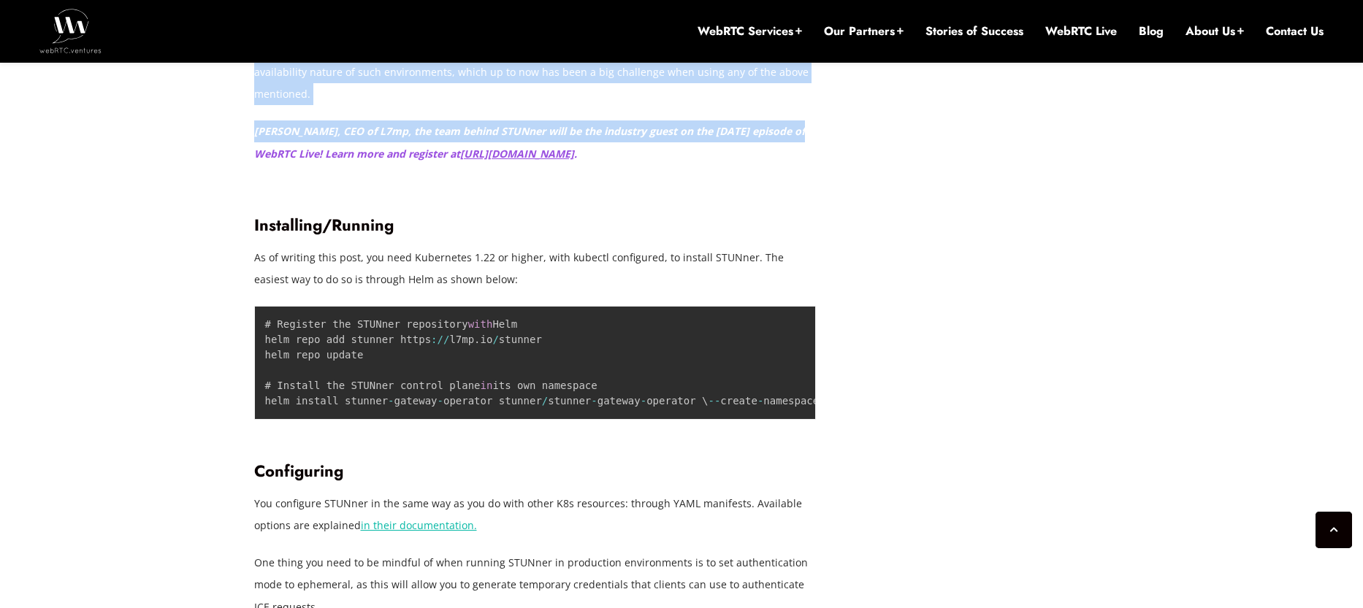 Image resolution: width=1363 pixels, height=608 pixels. I want to click on span: with, so click(481, 324).